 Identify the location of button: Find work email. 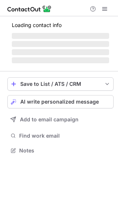
(61, 136).